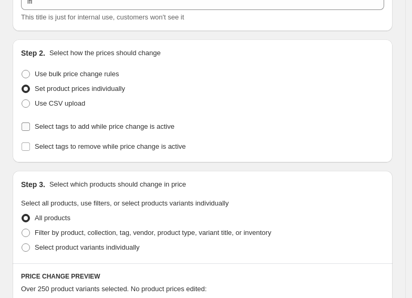 This screenshot has width=412, height=298. I want to click on span: Set product prices individually, so click(80, 88).